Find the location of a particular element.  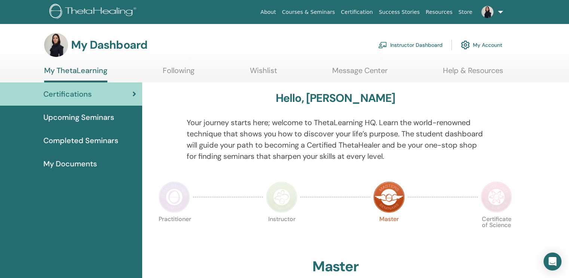

span: Upcoming Seminars is located at coordinates (79, 117).